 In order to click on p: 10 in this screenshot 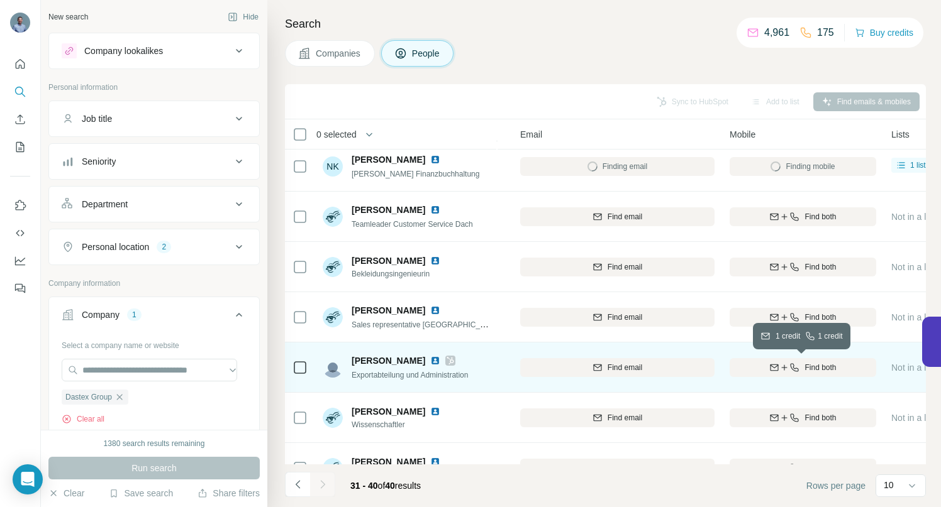, I will do `click(888, 485)`.